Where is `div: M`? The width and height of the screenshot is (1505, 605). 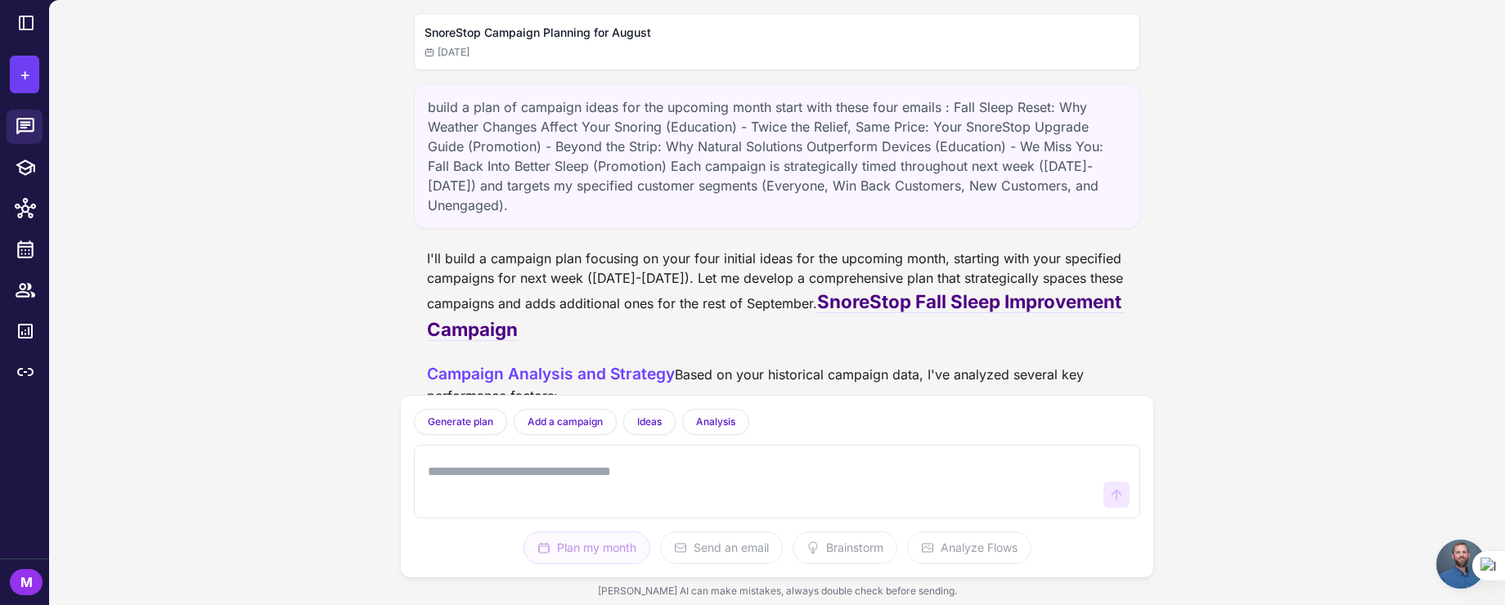 div: M is located at coordinates (26, 582).